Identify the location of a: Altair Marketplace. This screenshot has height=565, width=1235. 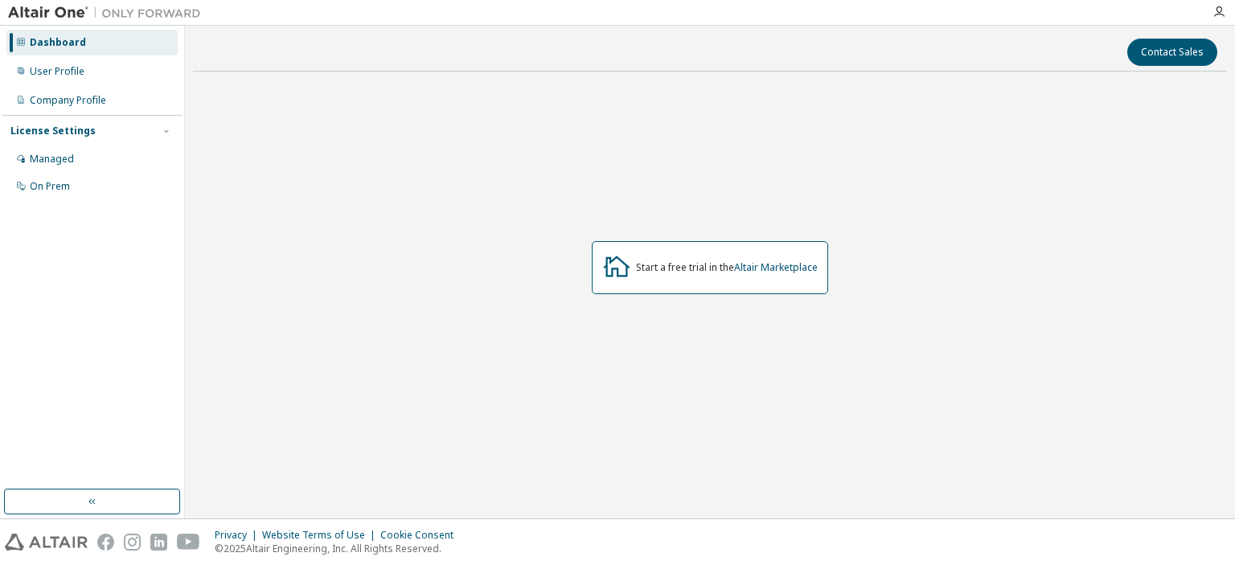
(776, 267).